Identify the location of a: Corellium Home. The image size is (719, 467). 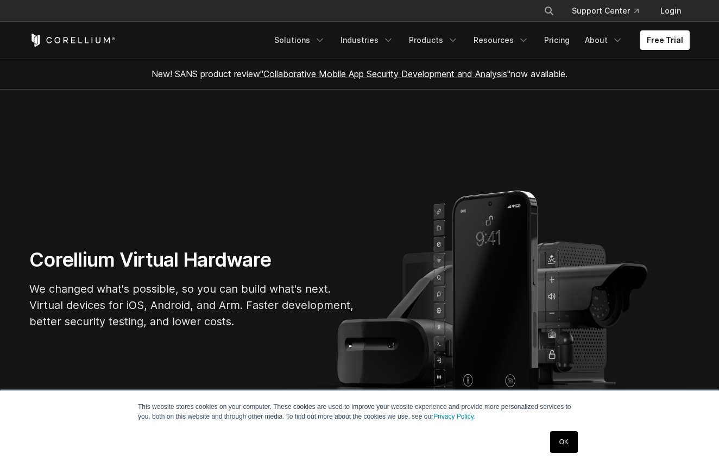
(72, 40).